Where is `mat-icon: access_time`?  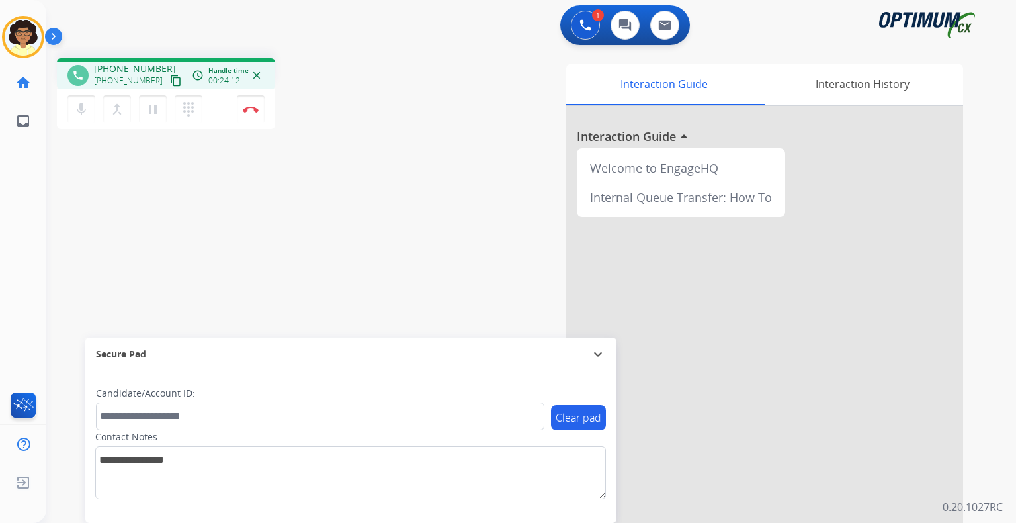 mat-icon: access_time is located at coordinates (198, 75).